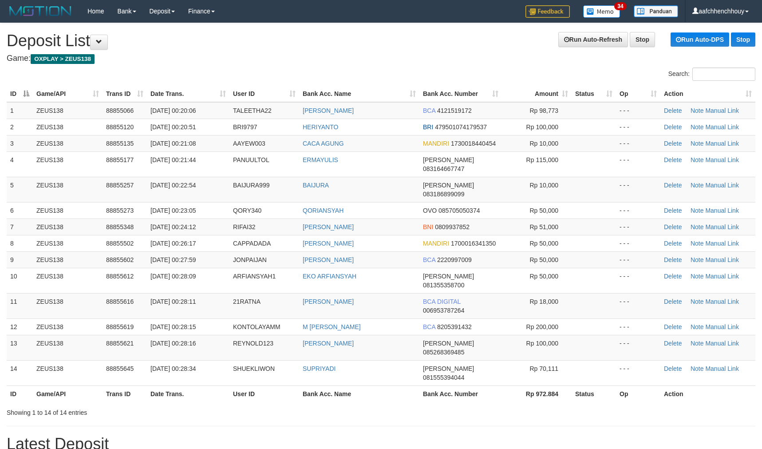 The width and height of the screenshot is (762, 449). Describe the element at coordinates (20, 126) in the screenshot. I see `td: 2` at that location.